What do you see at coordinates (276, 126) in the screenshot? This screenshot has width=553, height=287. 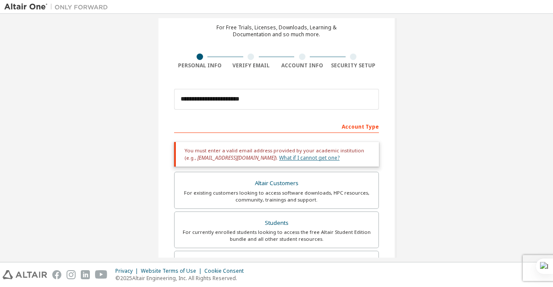 I see `div: Account Type` at bounding box center [276, 126].